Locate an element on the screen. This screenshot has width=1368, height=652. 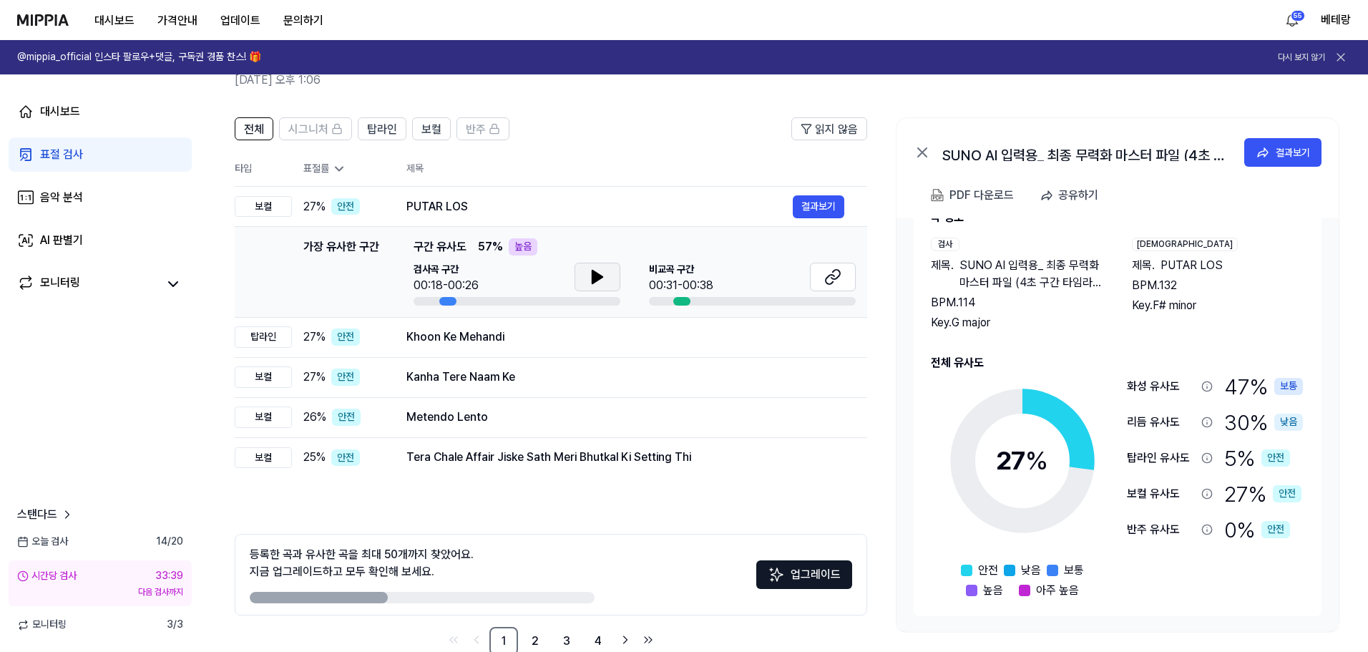
div: 27 % is located at coordinates (1263, 494).